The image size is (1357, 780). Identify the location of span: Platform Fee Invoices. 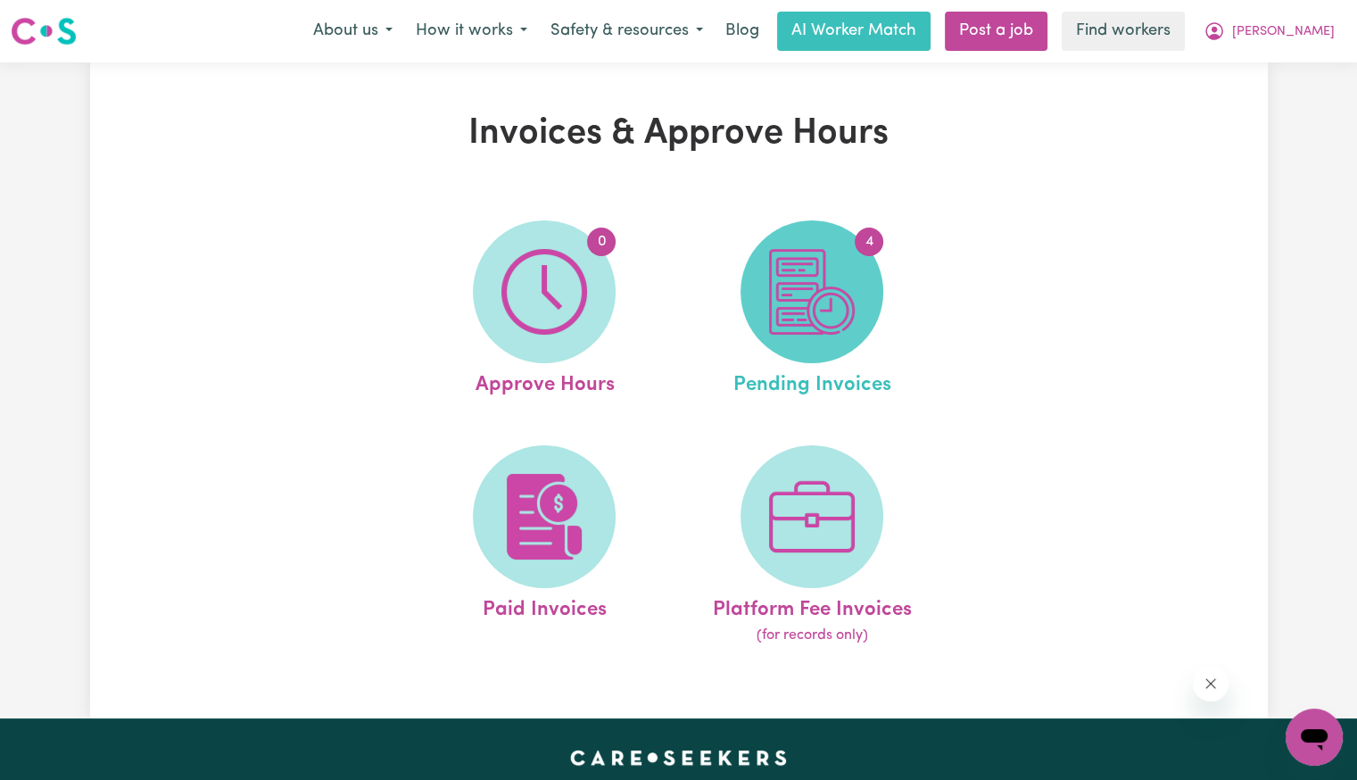
(812, 607).